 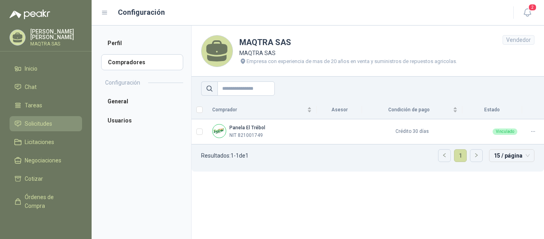 I want to click on span: Chat, so click(x=31, y=87).